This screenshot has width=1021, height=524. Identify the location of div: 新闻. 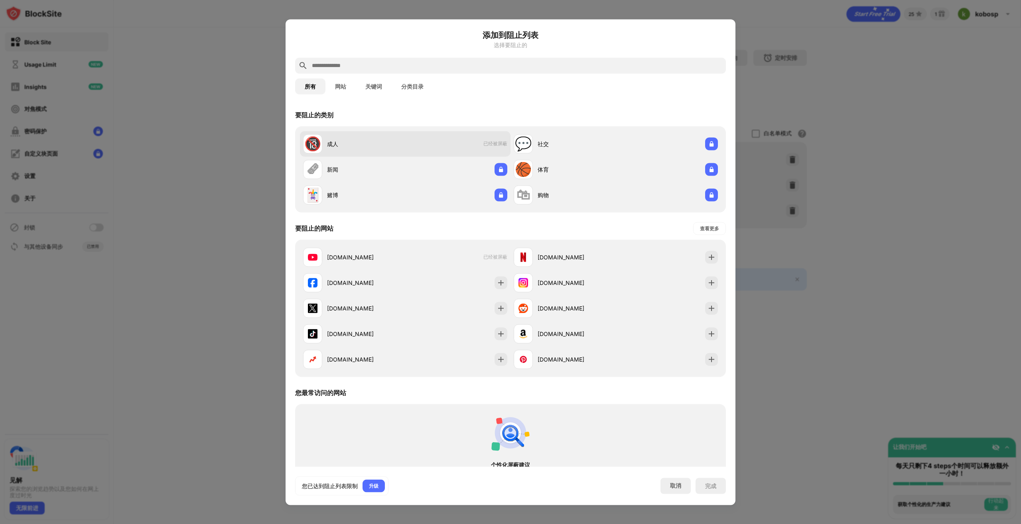
(366, 169).